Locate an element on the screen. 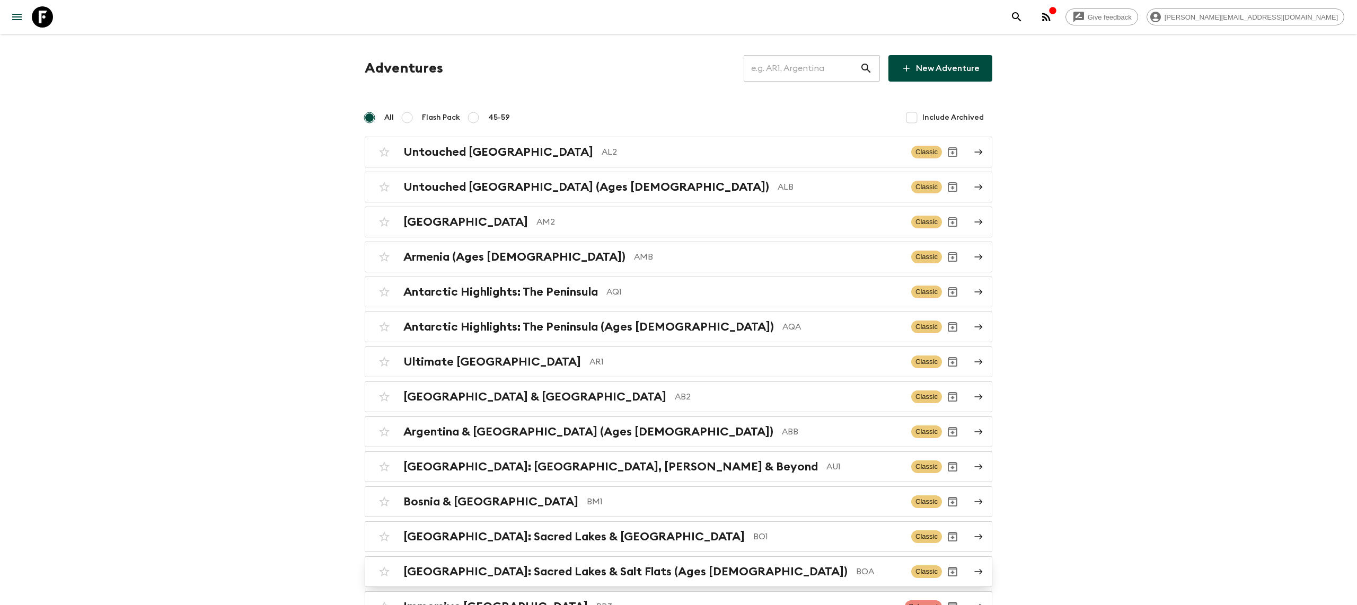 The image size is (1357, 605). button: menu is located at coordinates (17, 17).